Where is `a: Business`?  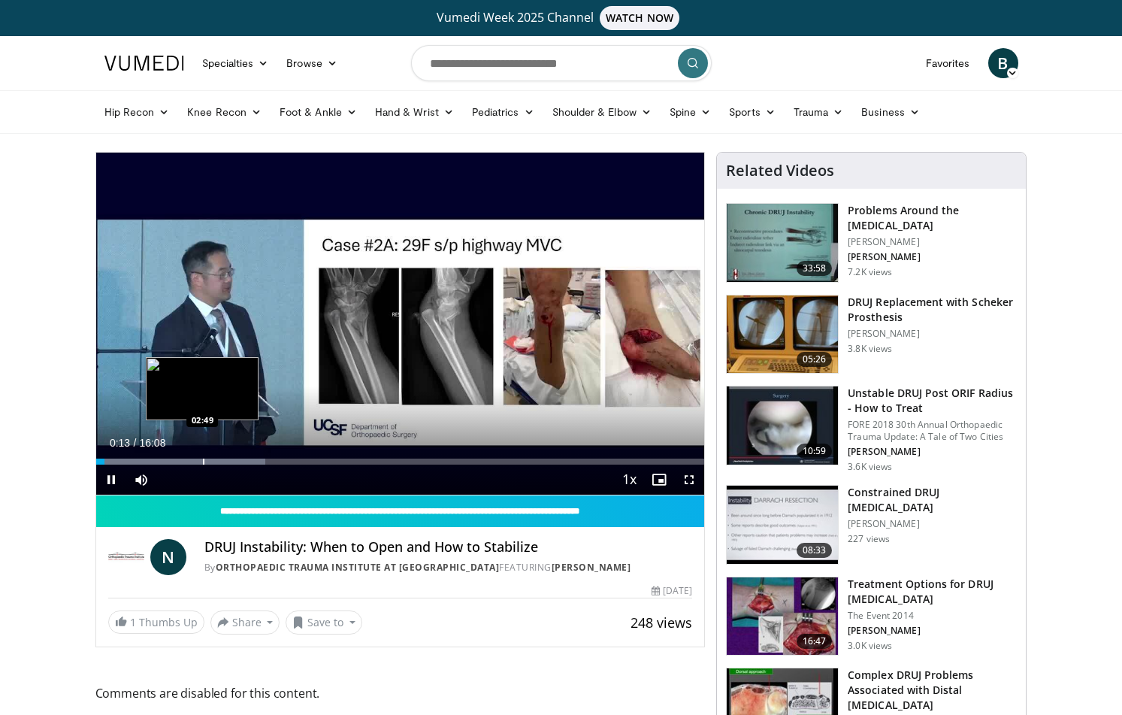
a: Business is located at coordinates (891, 112).